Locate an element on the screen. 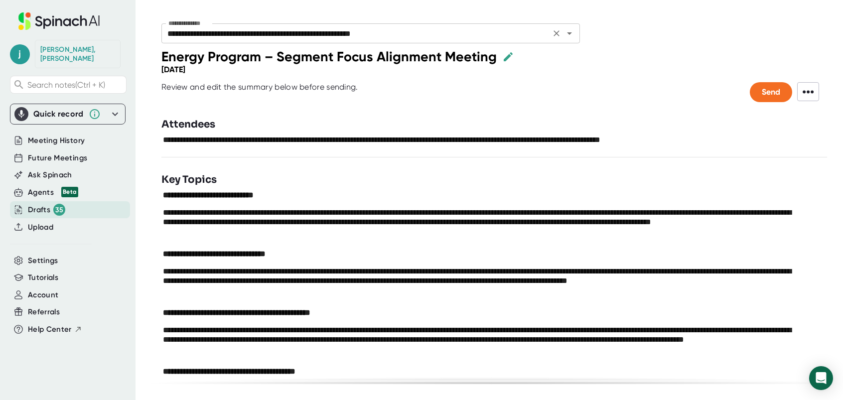 Image resolution: width=843 pixels, height=400 pixels. button: Tutorials is located at coordinates (43, 278).